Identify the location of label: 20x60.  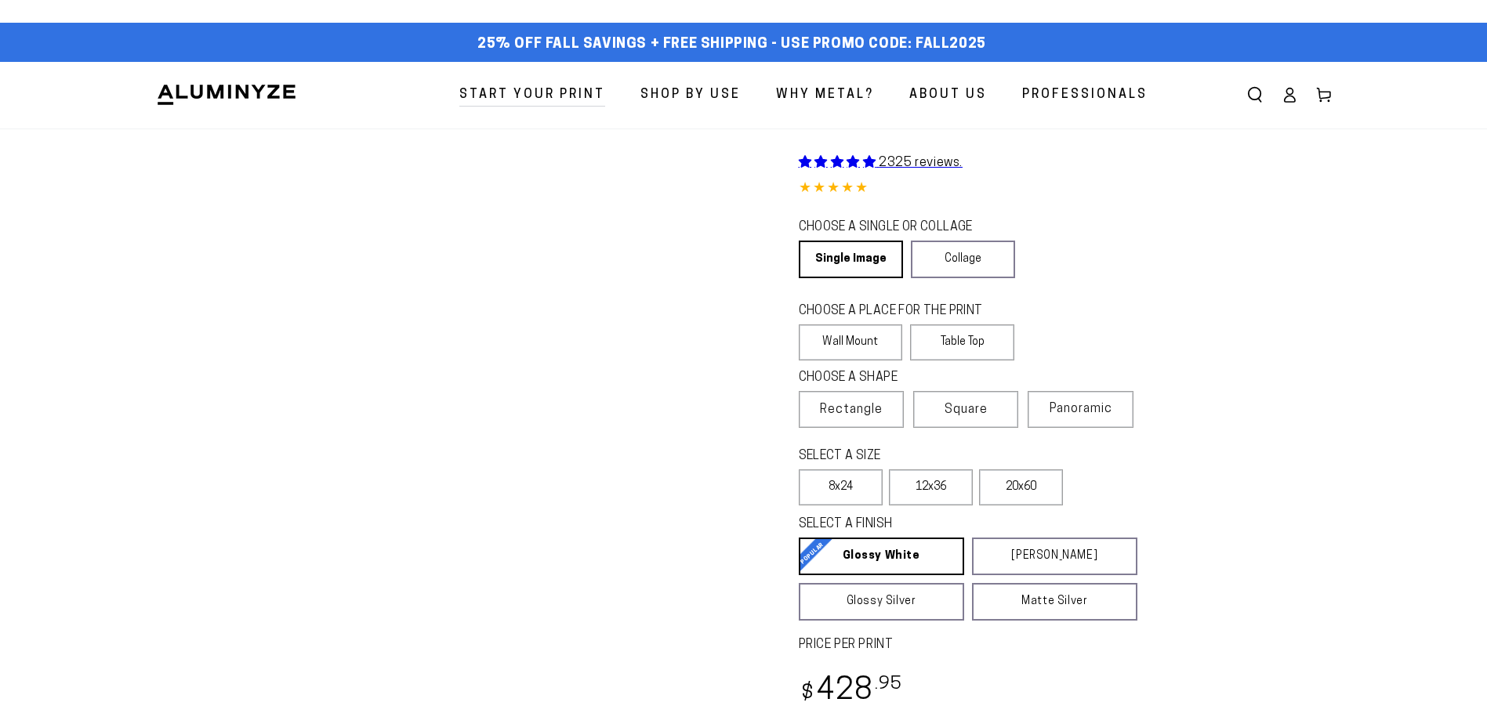
(1021, 488).